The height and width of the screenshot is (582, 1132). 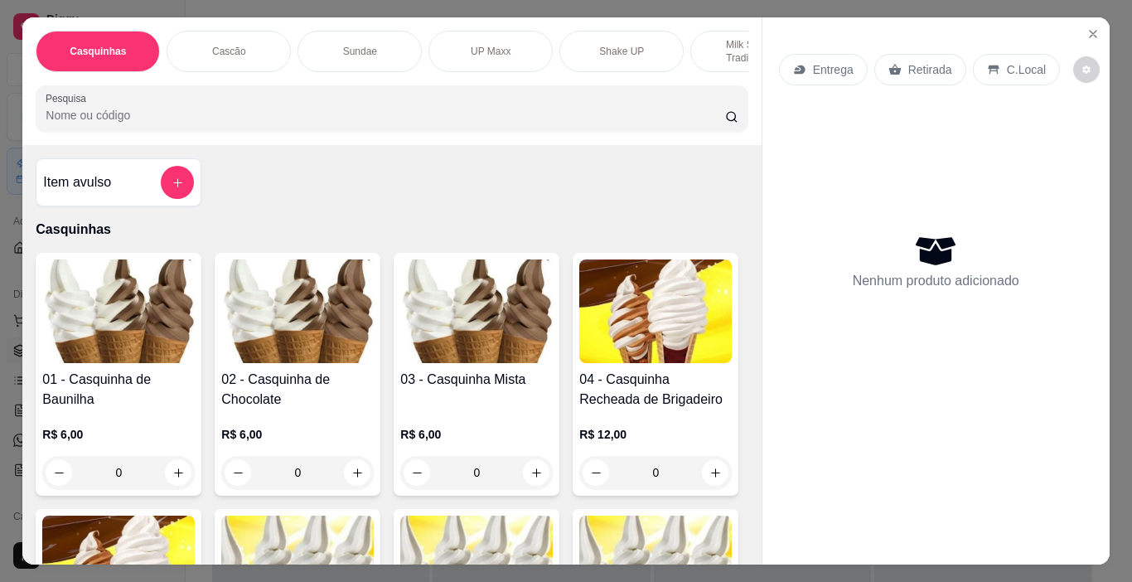 I want to click on h4: 03 - Casquinha Mista, so click(x=476, y=380).